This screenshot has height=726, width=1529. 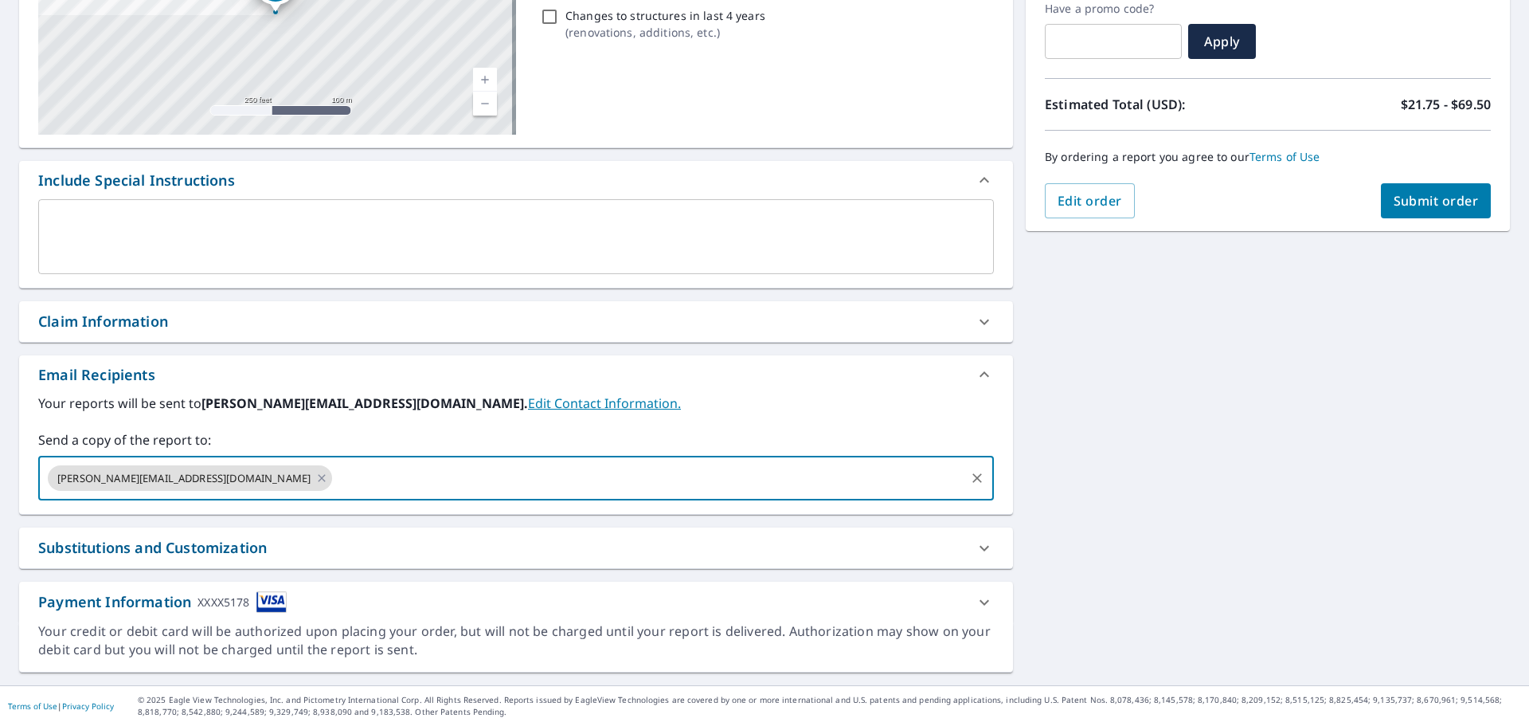 I want to click on p: Estimated Total (USD):, so click(x=1157, y=104).